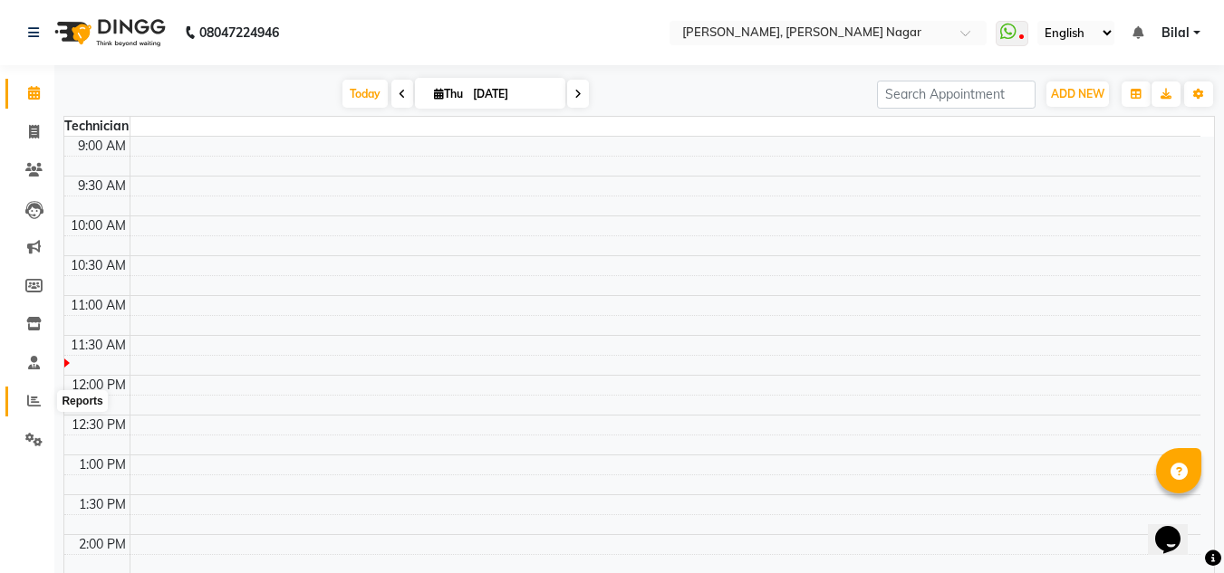  What do you see at coordinates (99, 425) in the screenshot?
I see `div: 12:30 PM` at bounding box center [99, 425].